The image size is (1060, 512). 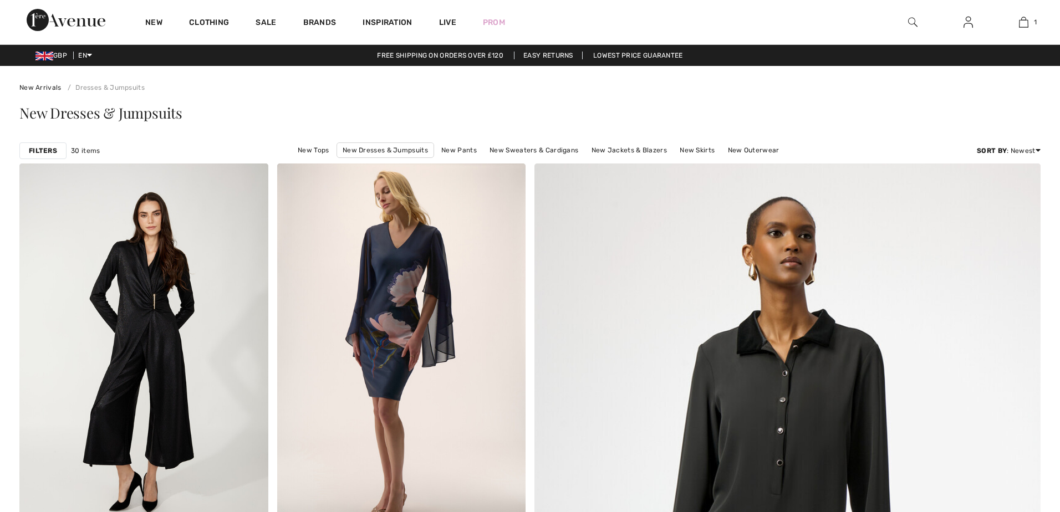 I want to click on a: Dresses & Jumpsuits, so click(x=104, y=88).